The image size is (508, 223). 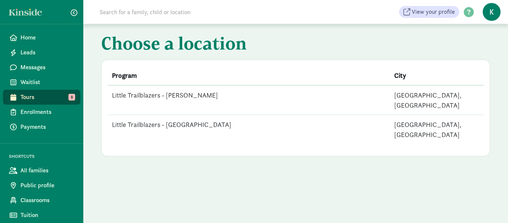 I want to click on a: Payments, so click(x=42, y=127).